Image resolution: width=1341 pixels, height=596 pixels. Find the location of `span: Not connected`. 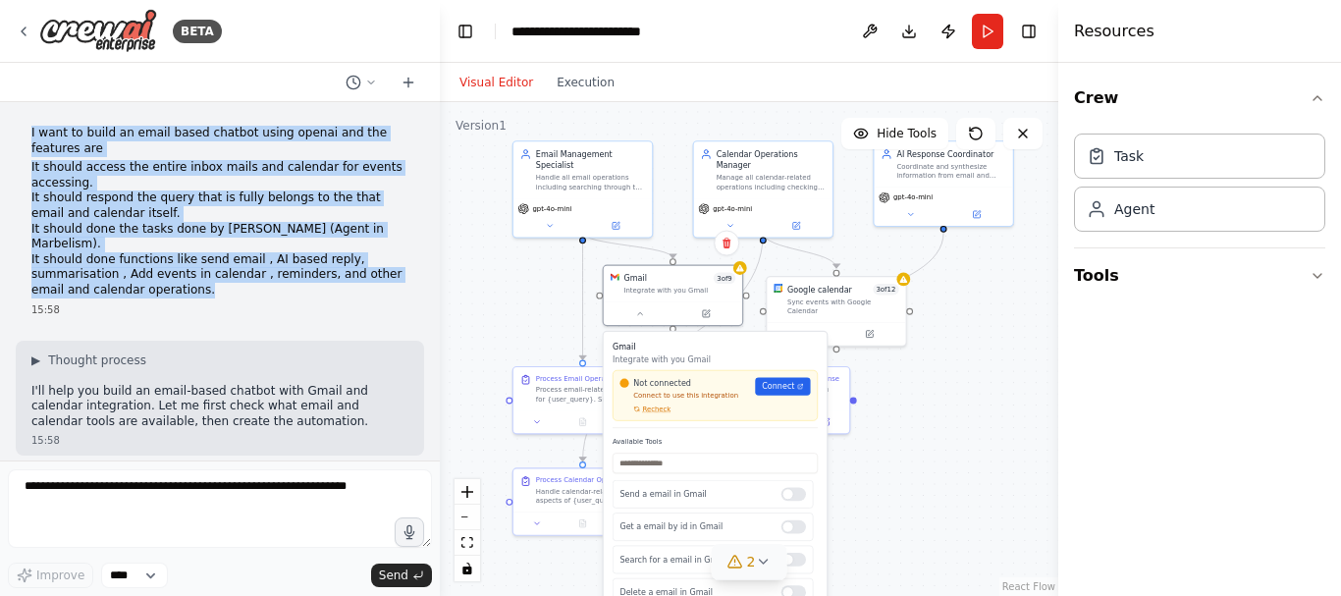

span: Not connected is located at coordinates (662, 382).